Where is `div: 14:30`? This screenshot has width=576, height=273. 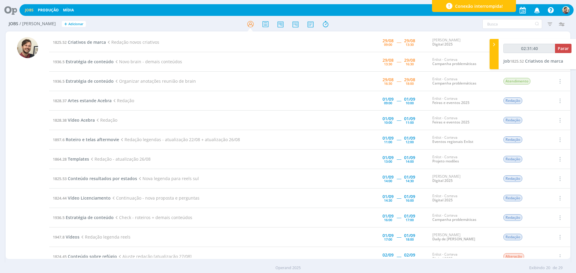
div: 14:30 is located at coordinates (388, 200).